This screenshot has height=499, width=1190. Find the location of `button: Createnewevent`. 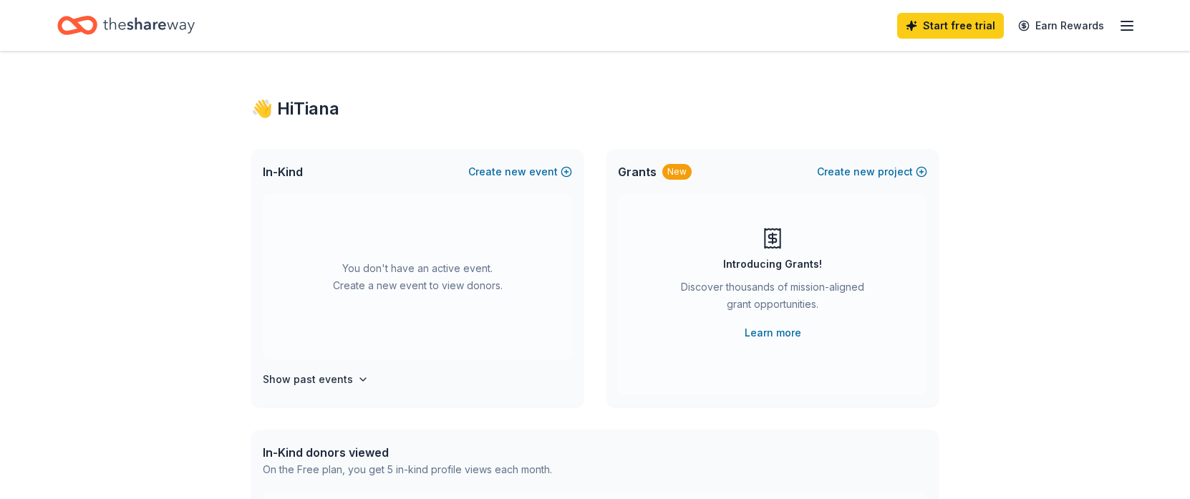

button: Createnewevent is located at coordinates (520, 172).